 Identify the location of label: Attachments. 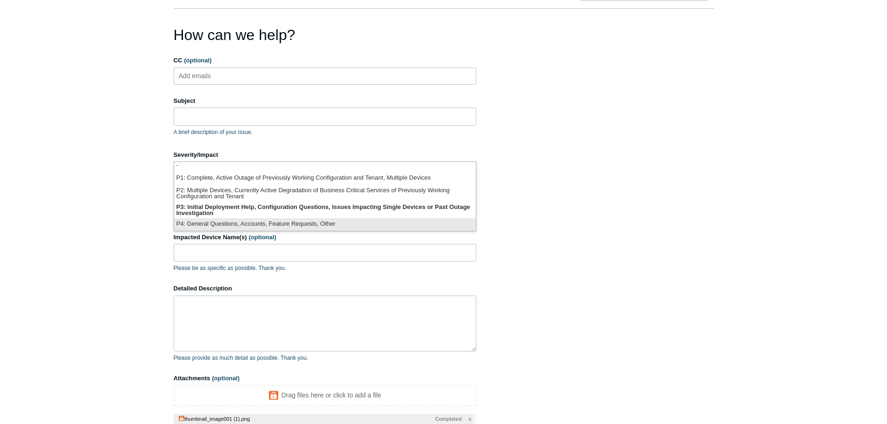
(325, 379).